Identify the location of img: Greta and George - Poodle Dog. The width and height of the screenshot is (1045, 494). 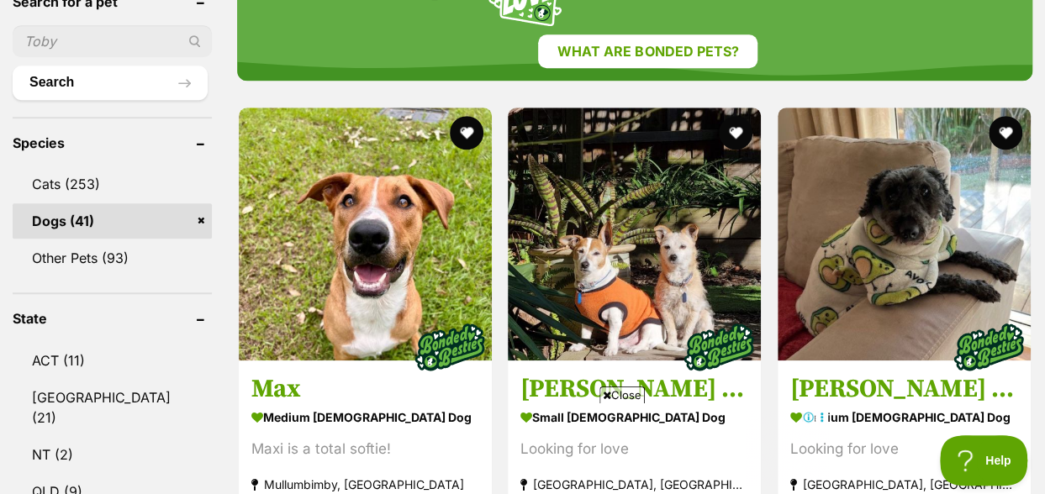
(903, 234).